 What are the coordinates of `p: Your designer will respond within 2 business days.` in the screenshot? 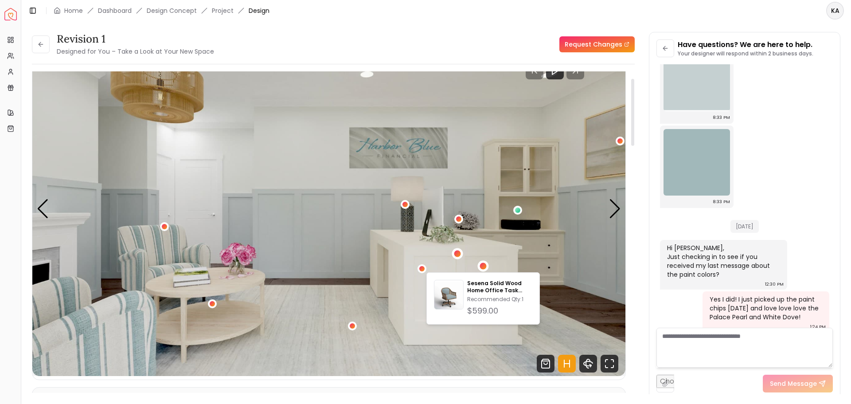 It's located at (745, 54).